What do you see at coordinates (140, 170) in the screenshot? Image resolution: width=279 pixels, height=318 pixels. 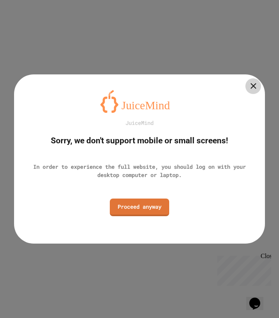 I see `div: In order to experience the full website, you should log on with your desktop computer or laptop.` at bounding box center [140, 170].